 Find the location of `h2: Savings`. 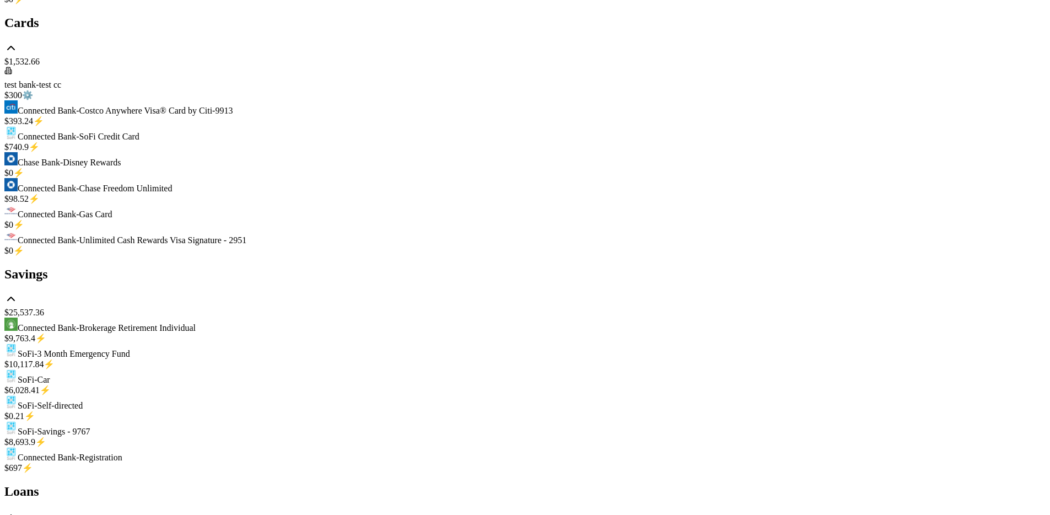

h2: Savings is located at coordinates (525, 274).